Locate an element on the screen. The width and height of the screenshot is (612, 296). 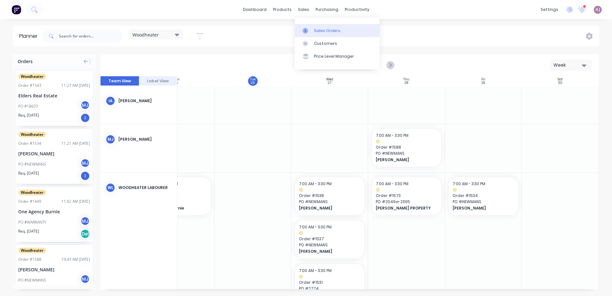
div: Order # 1588 is located at coordinates (30, 259).